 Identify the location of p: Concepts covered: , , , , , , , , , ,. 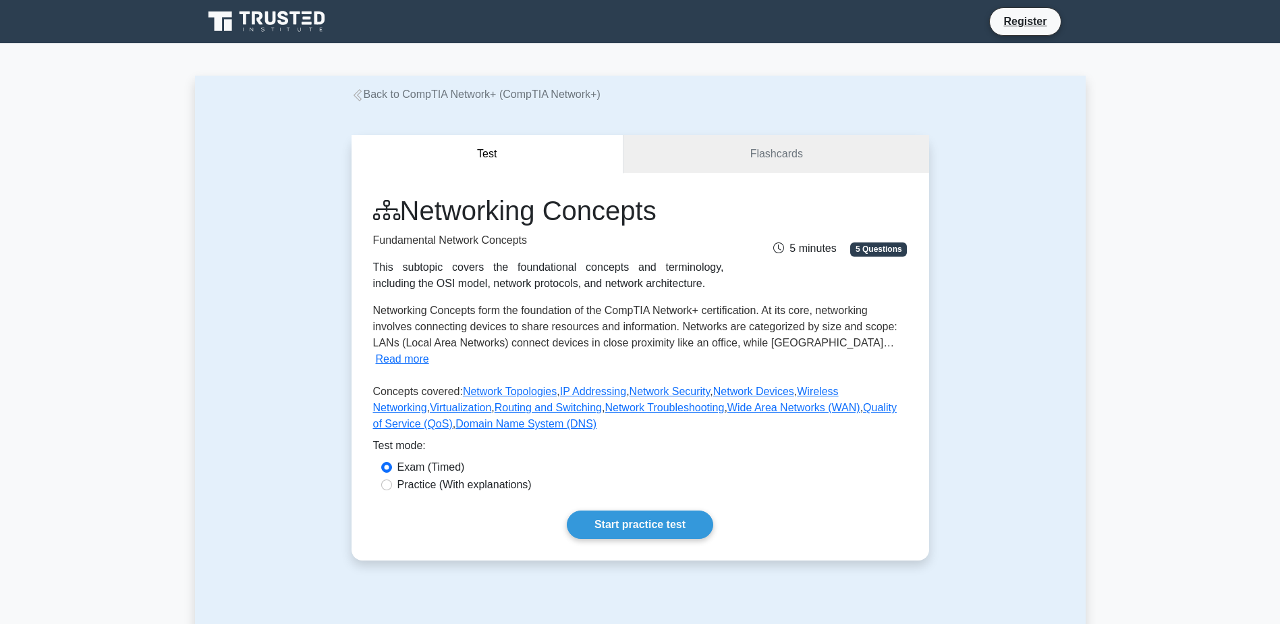
(640, 410).